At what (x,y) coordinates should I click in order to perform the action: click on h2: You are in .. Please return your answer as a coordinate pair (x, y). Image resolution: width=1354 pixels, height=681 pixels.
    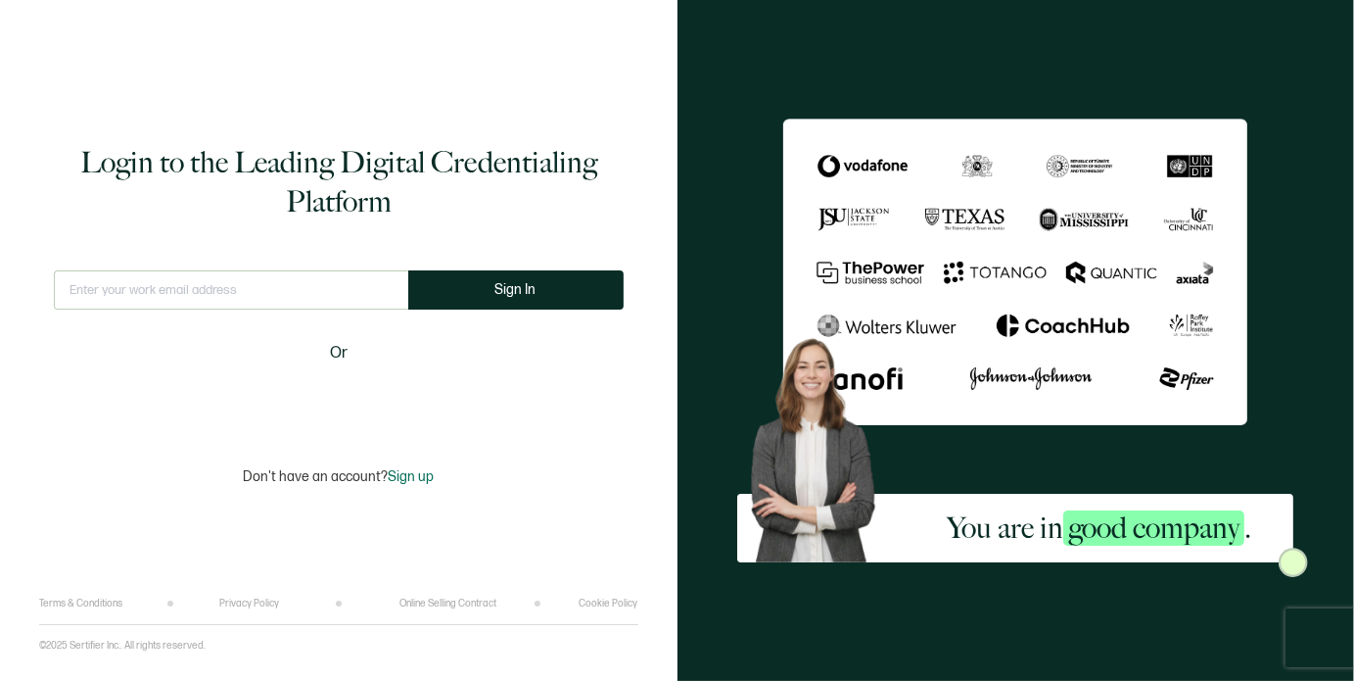
    Looking at the image, I should click on (1099, 528).